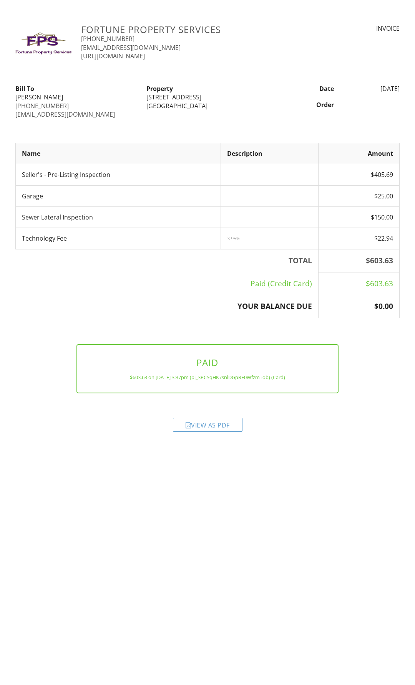  What do you see at coordinates (306, 105) in the screenshot?
I see `div: Order` at bounding box center [306, 105].